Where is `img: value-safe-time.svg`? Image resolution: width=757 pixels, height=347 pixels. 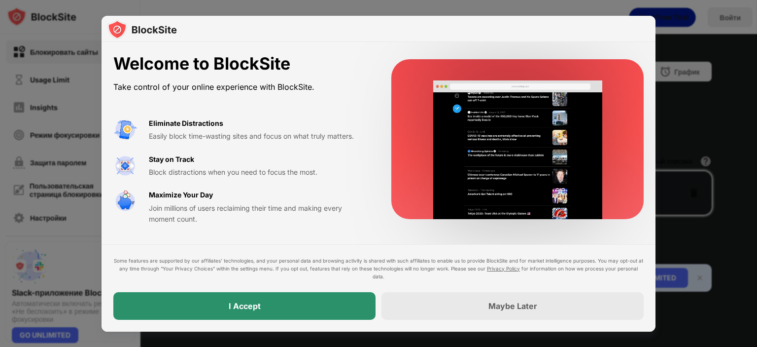
img: value-safe-time.svg is located at coordinates (125, 201).